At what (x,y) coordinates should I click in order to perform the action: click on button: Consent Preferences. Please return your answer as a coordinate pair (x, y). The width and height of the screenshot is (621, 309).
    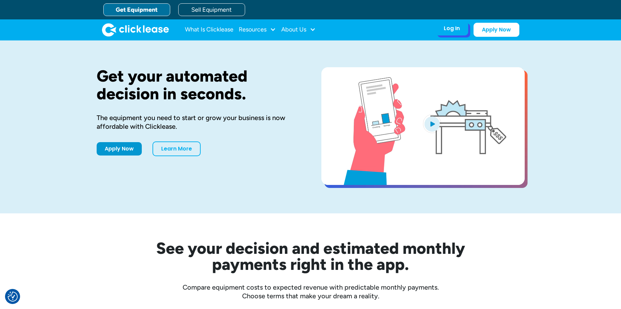
    Looking at the image, I should click on (13, 297).